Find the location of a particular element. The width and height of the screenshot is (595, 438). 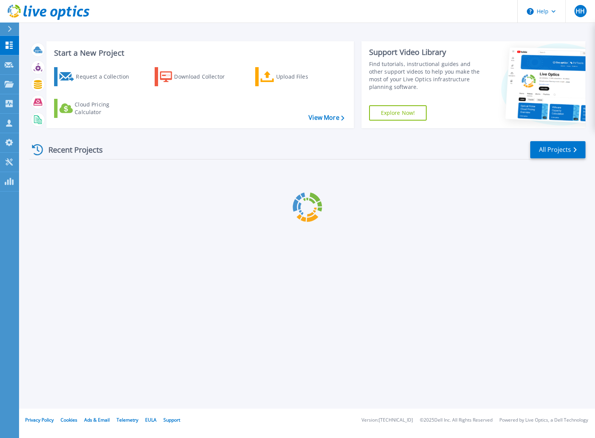

h3: Start a New Project is located at coordinates (199, 53).